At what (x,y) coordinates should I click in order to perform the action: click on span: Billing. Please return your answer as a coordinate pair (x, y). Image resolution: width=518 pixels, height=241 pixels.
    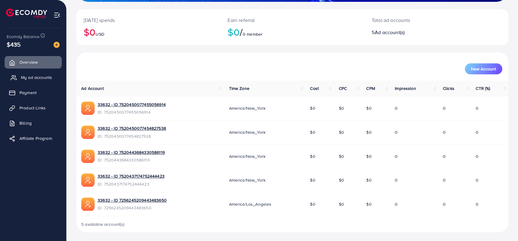
    Looking at the image, I should click on (26, 123).